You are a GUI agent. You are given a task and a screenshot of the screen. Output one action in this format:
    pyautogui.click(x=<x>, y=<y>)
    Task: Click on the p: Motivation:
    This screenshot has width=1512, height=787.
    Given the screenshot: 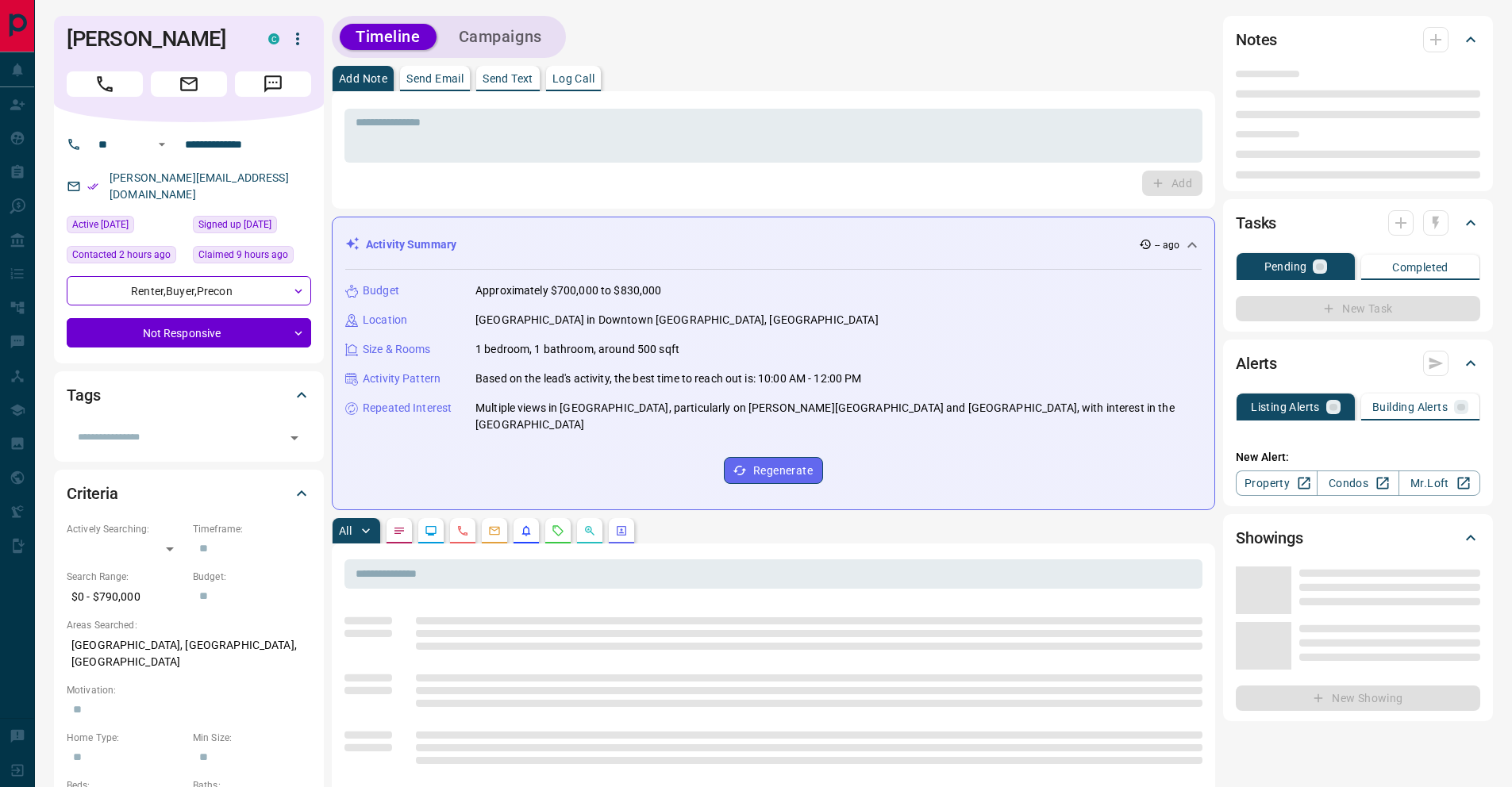 What is the action you would take?
    pyautogui.click(x=189, y=690)
    